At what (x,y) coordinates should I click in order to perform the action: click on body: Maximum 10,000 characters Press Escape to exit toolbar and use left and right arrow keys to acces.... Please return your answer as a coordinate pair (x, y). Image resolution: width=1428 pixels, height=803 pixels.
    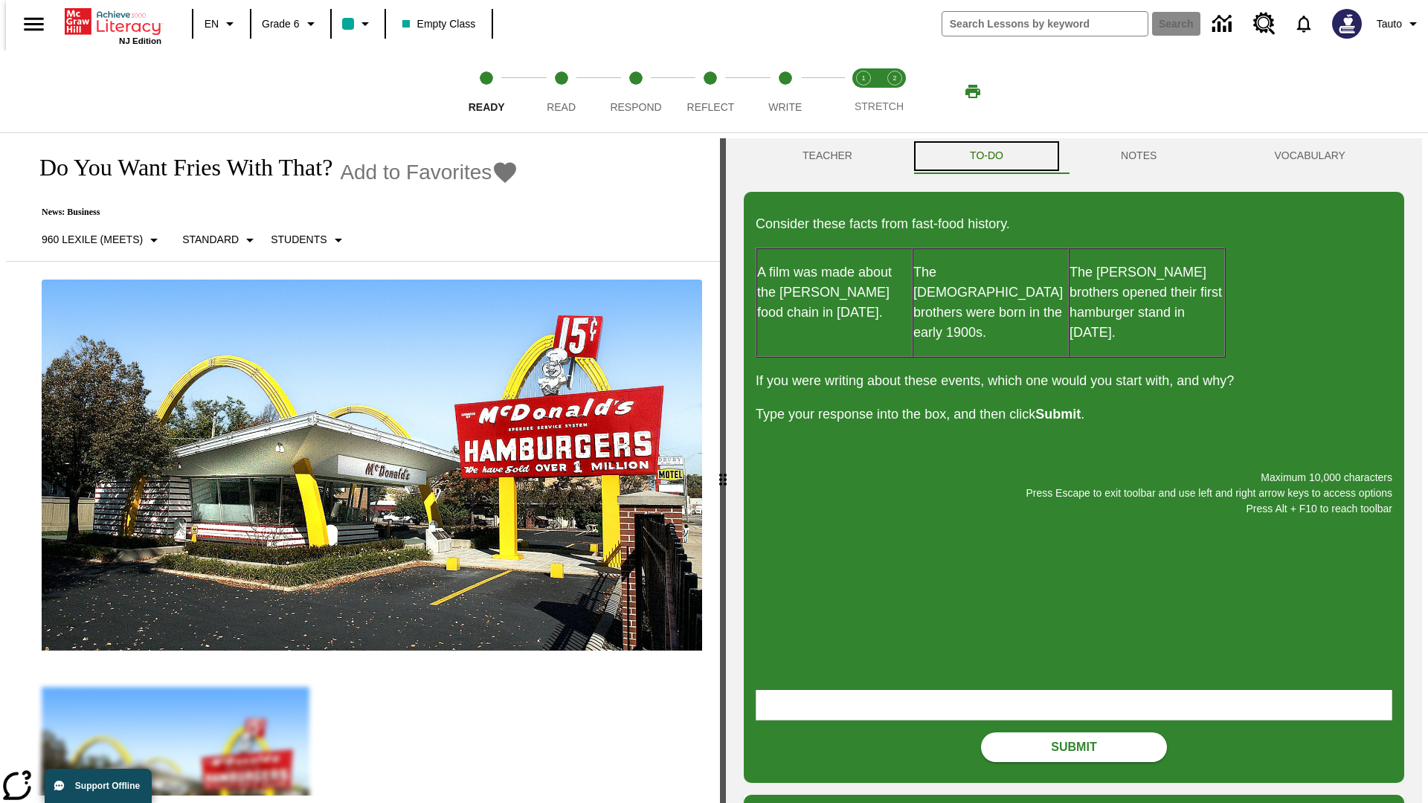
    Looking at the image, I should click on (112, 19).